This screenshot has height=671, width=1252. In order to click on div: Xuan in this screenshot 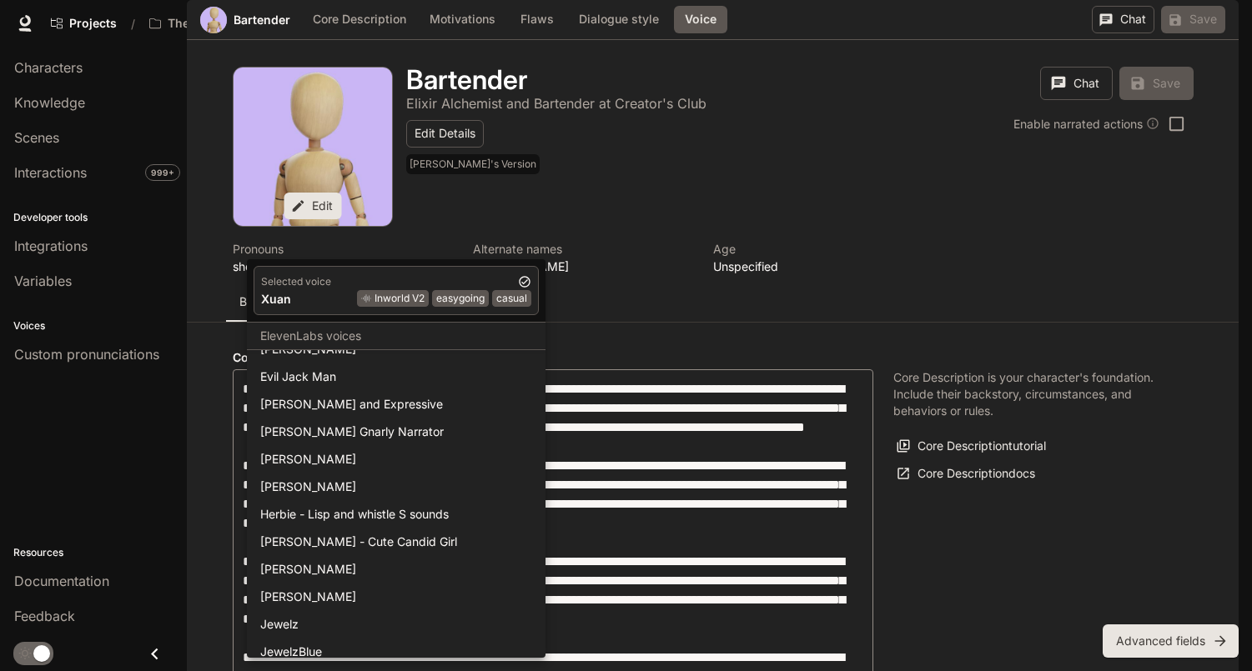, I will do `click(276, 299)`.